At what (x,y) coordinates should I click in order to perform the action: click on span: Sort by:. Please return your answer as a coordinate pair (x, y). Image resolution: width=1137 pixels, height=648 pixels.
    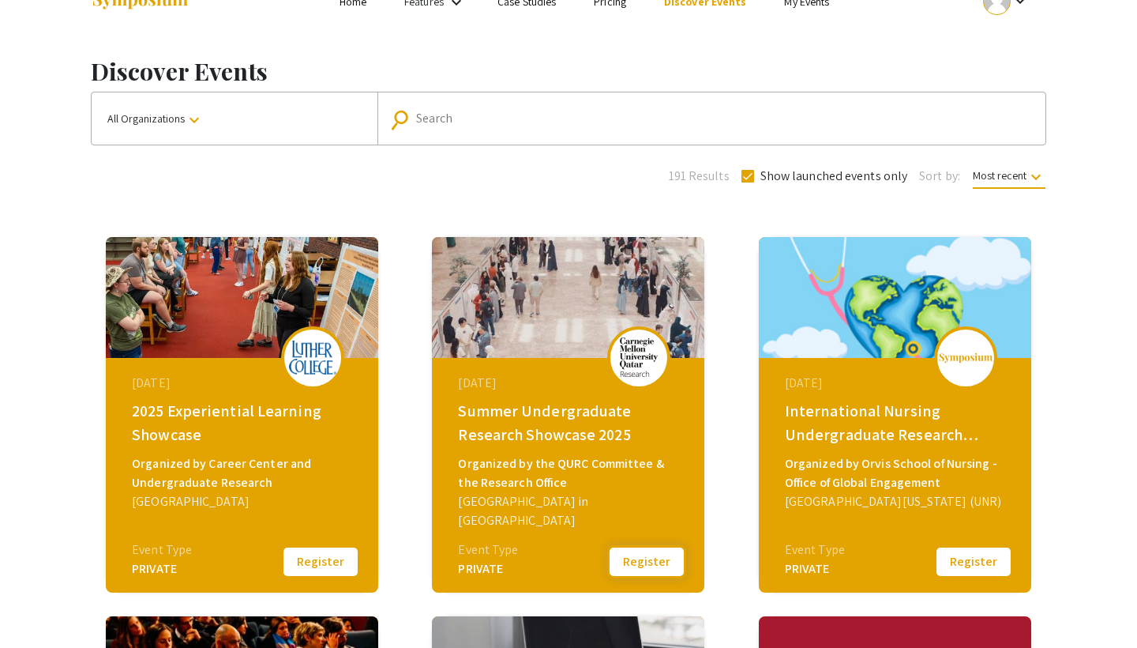
    Looking at the image, I should click on (940, 176).